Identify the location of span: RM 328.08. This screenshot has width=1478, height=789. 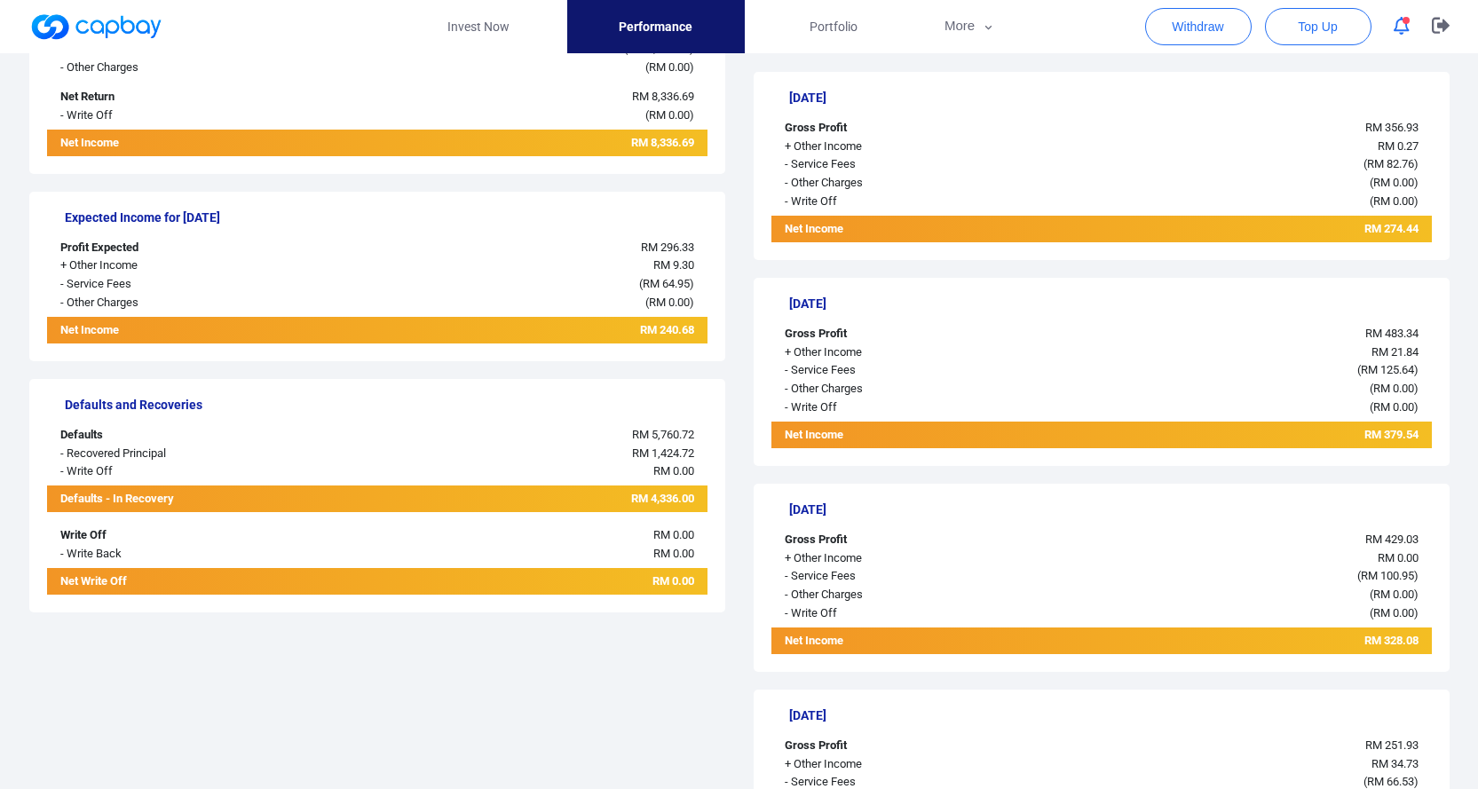
(1391, 640).